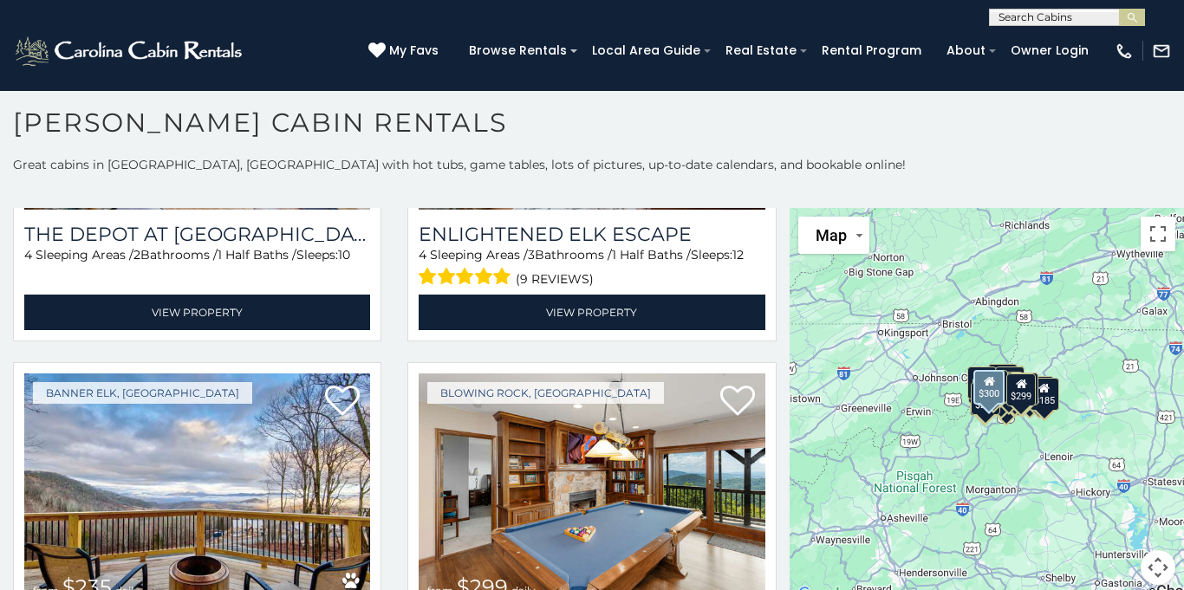  What do you see at coordinates (591, 234) in the screenshot?
I see `h3: Enlightened Elk Escape` at bounding box center [591, 234].